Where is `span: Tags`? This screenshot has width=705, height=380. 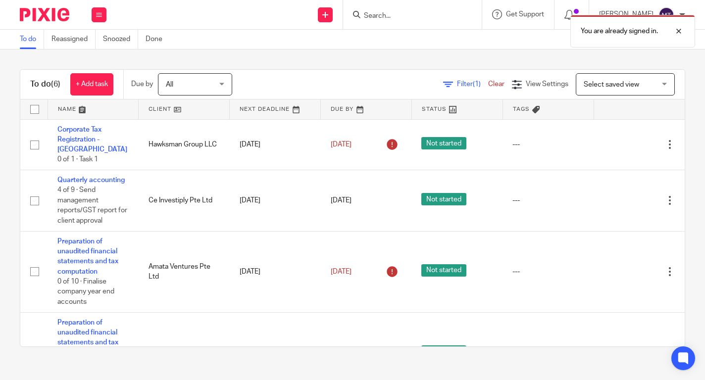 span: Tags is located at coordinates (521, 109).